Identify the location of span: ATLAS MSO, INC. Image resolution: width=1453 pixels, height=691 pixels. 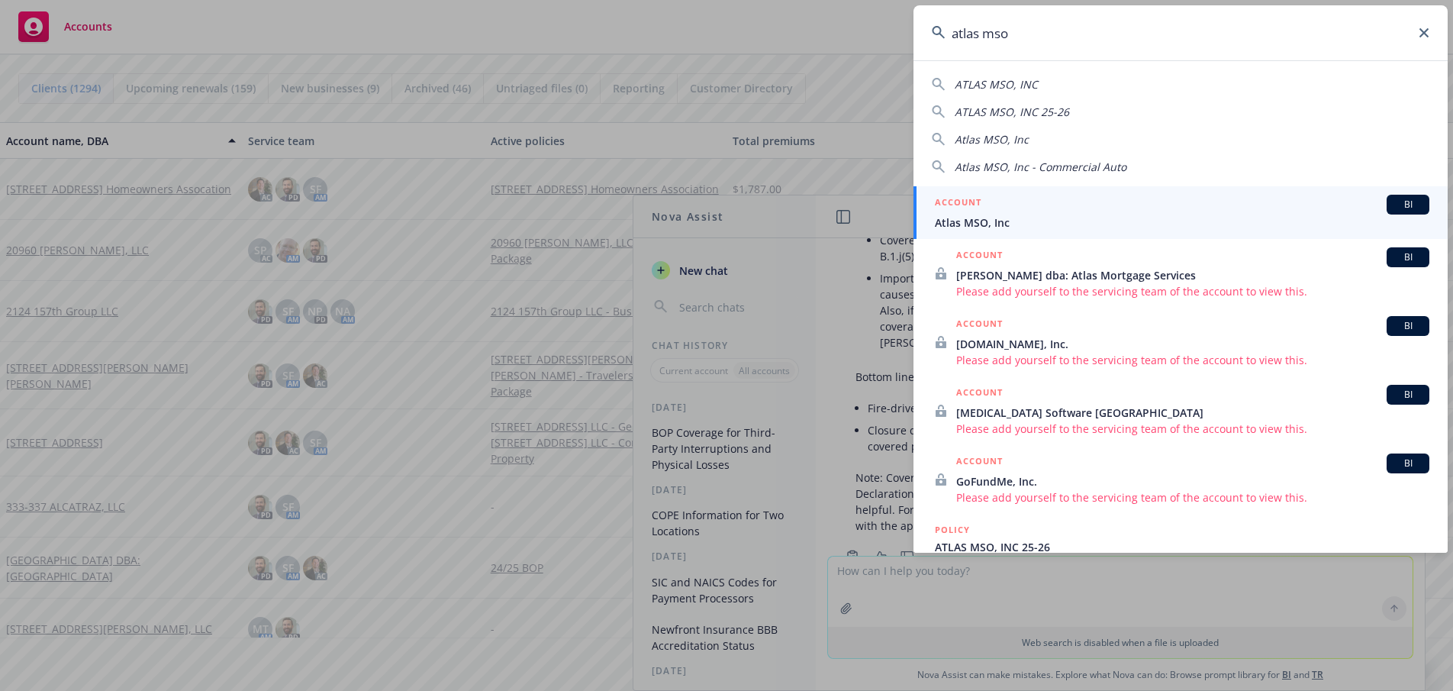
(996, 84).